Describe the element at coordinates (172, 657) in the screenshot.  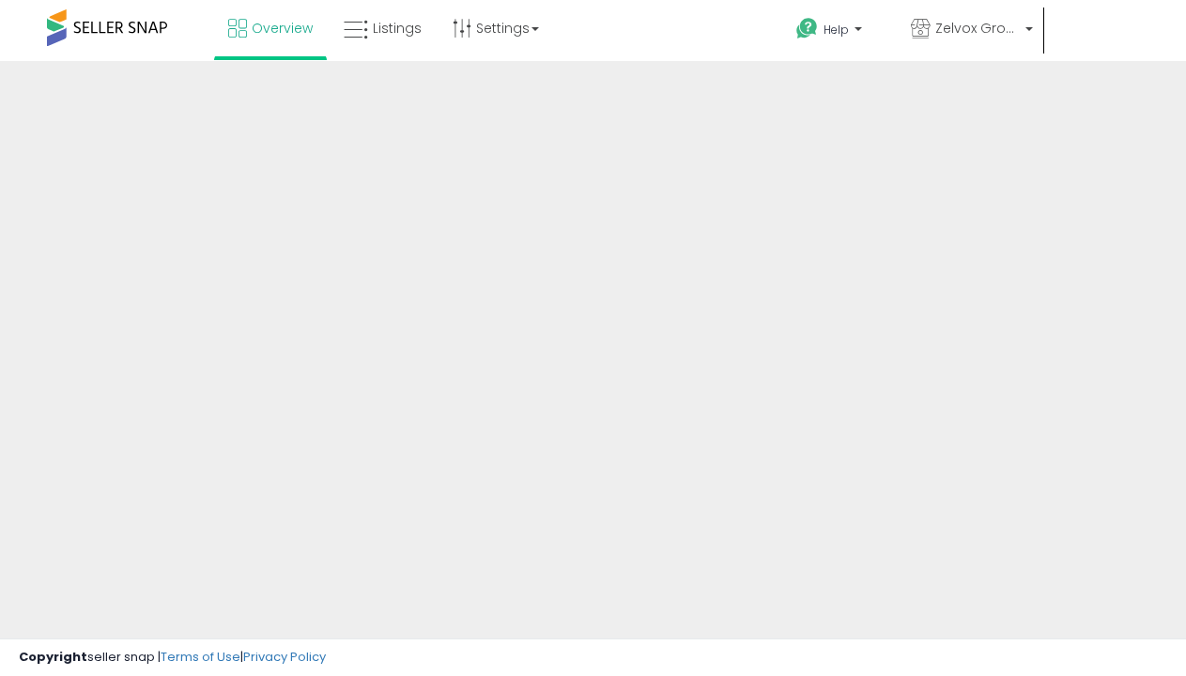
I see `div: seller snap | |` at that location.